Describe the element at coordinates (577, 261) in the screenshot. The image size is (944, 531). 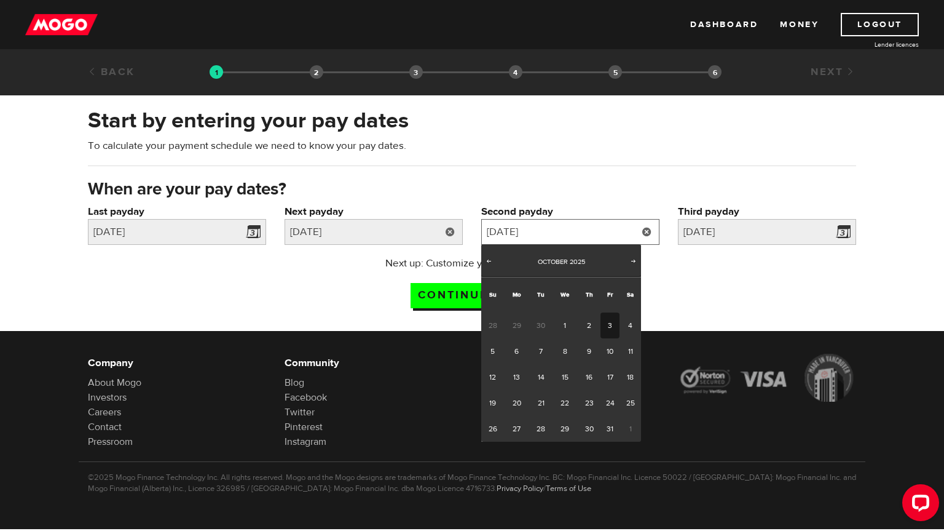
I see `span: 2025` at that location.